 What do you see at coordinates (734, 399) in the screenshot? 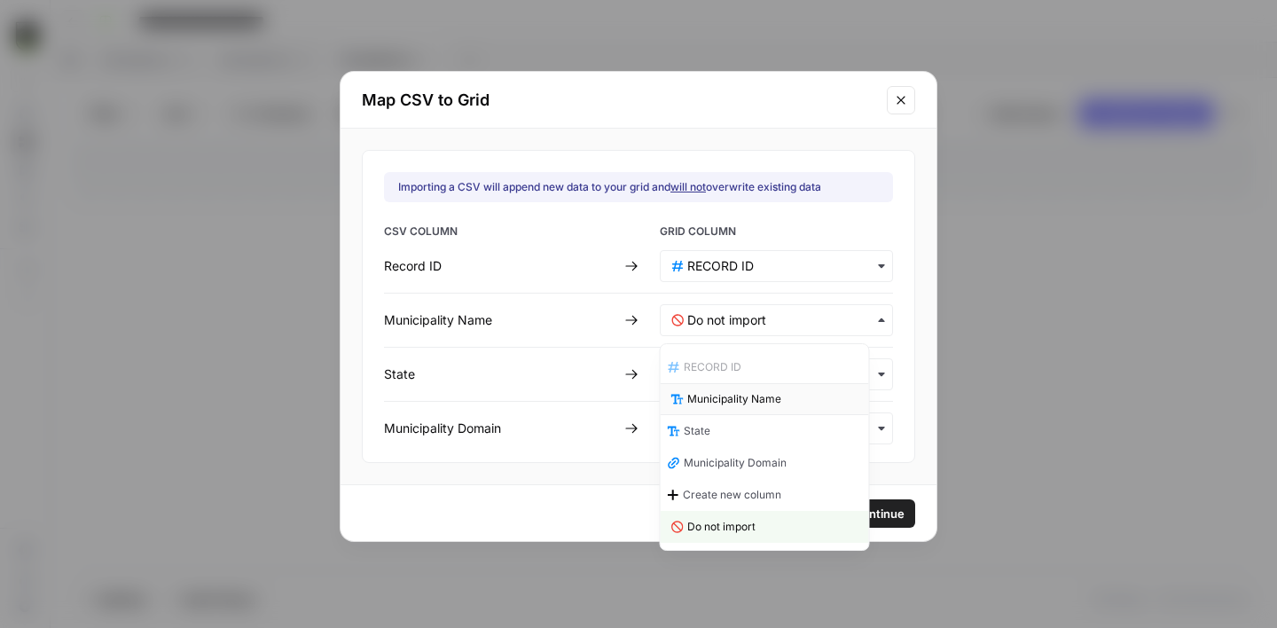
I see `span: Municipality Name` at bounding box center [734, 399].